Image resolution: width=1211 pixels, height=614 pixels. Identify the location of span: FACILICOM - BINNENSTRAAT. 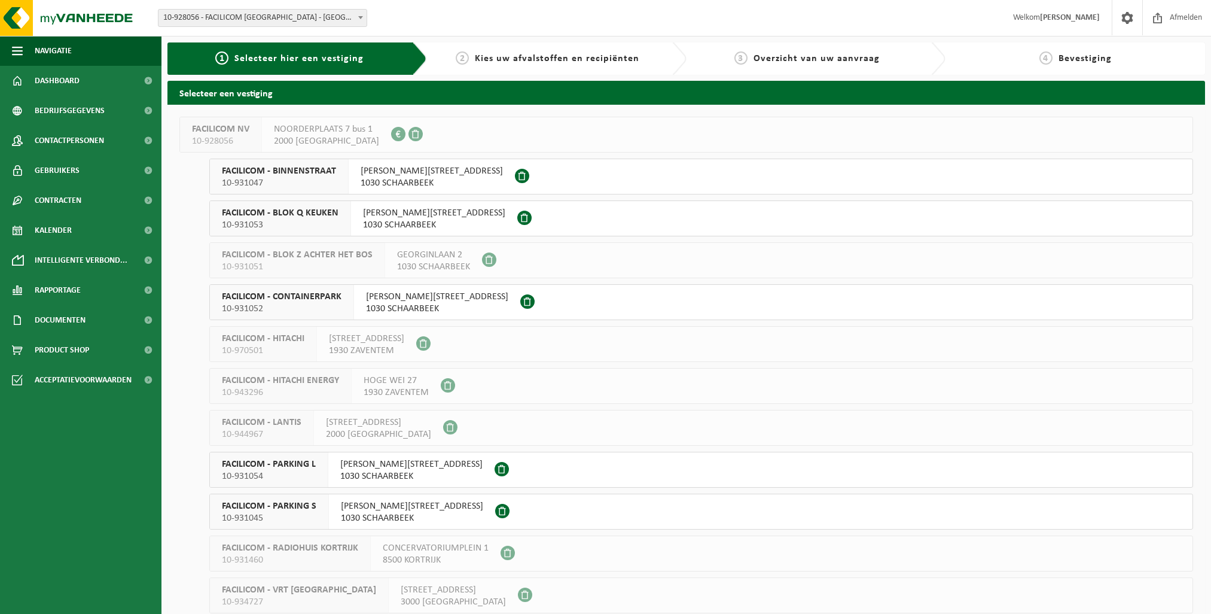
(279, 171).